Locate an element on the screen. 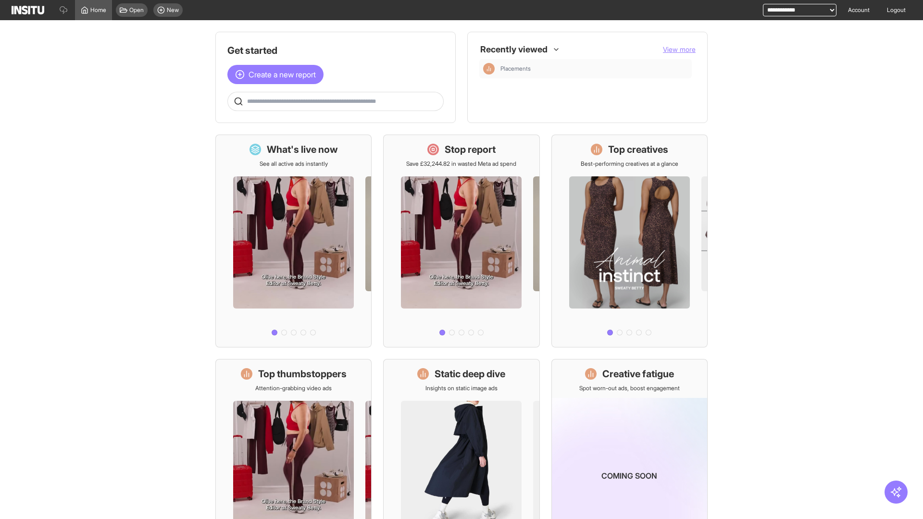 Image resolution: width=923 pixels, height=519 pixels. a: What's live nowSee all active ads instantly is located at coordinates (293, 241).